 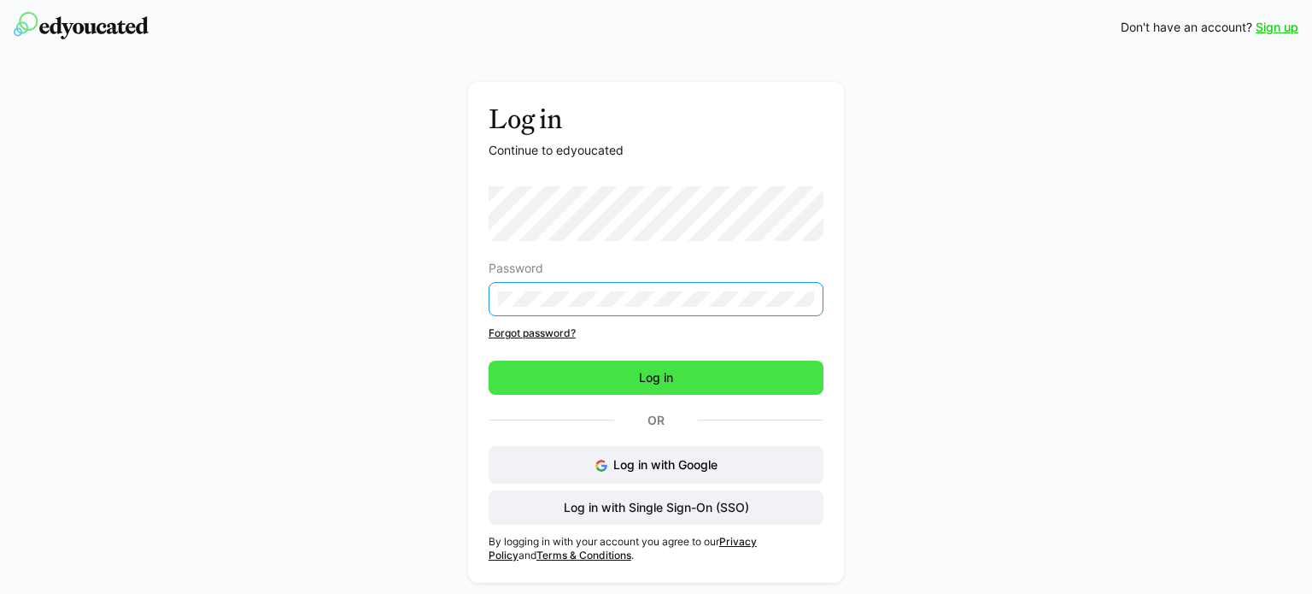 What do you see at coordinates (656, 548) in the screenshot?
I see `p: By logging in with your account you agree to our and .` at bounding box center [656, 548].